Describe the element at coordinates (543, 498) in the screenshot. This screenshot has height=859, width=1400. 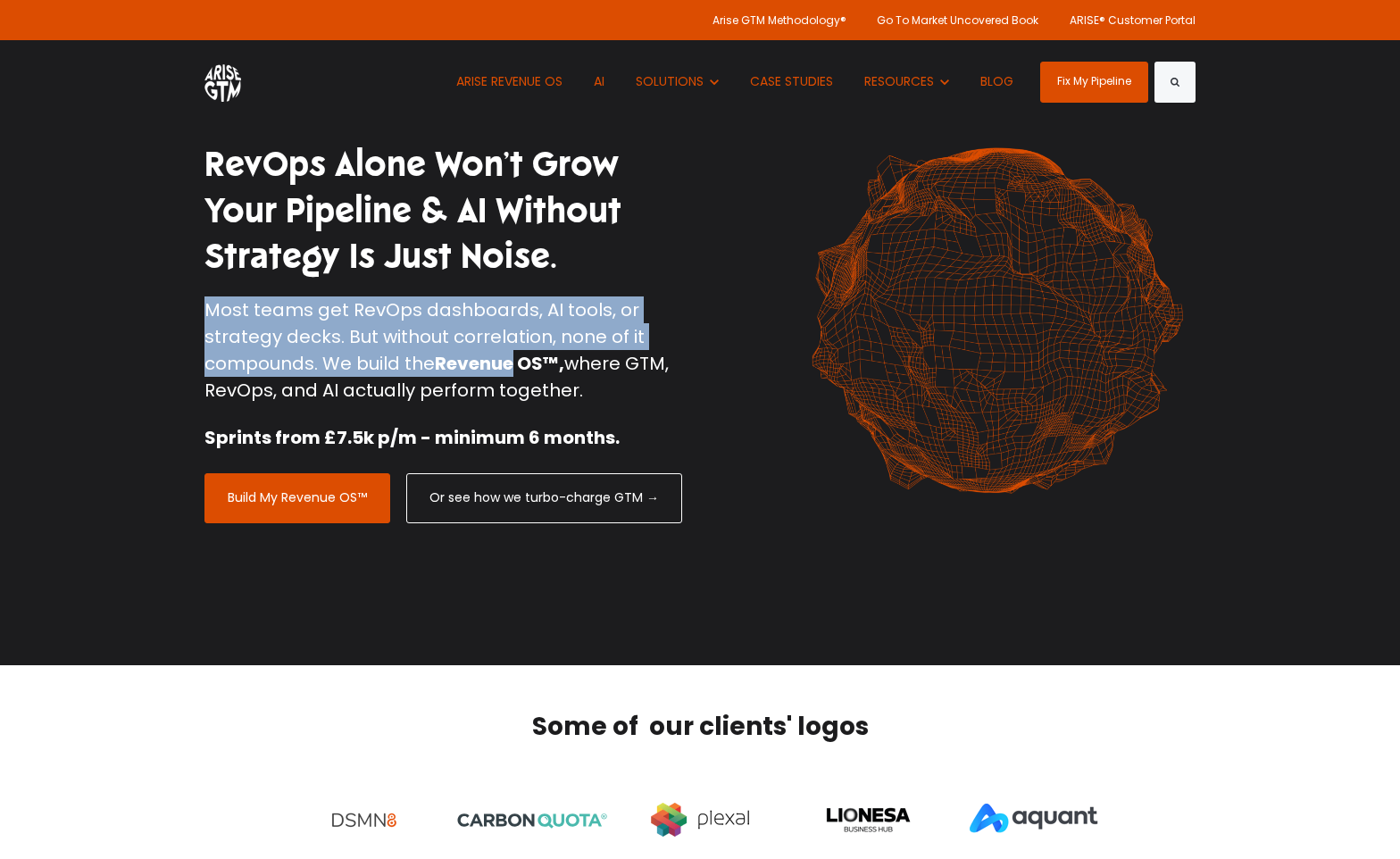
I see `a: Or see how we turbo-charge GTM →` at that location.